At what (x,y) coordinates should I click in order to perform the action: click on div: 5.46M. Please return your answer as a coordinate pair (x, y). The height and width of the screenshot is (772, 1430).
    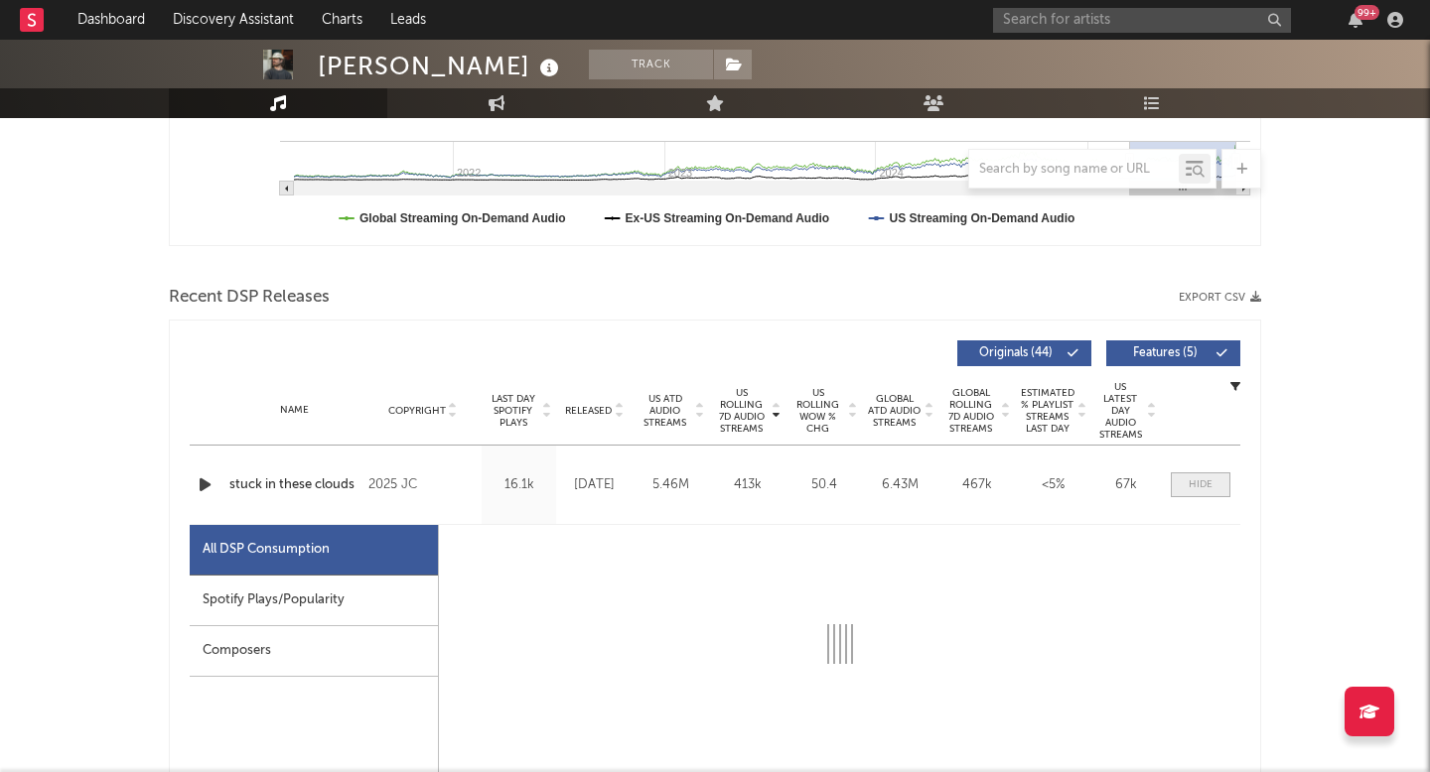
    Looking at the image, I should click on (670, 486).